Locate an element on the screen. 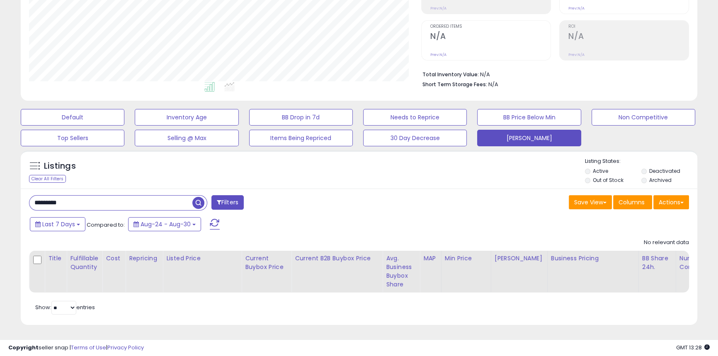  button: Default is located at coordinates (73, 117).